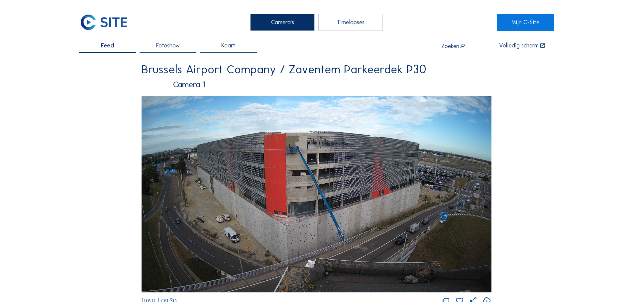  Describe the element at coordinates (350, 22) in the screenshot. I see `div: Timelapses` at that location.